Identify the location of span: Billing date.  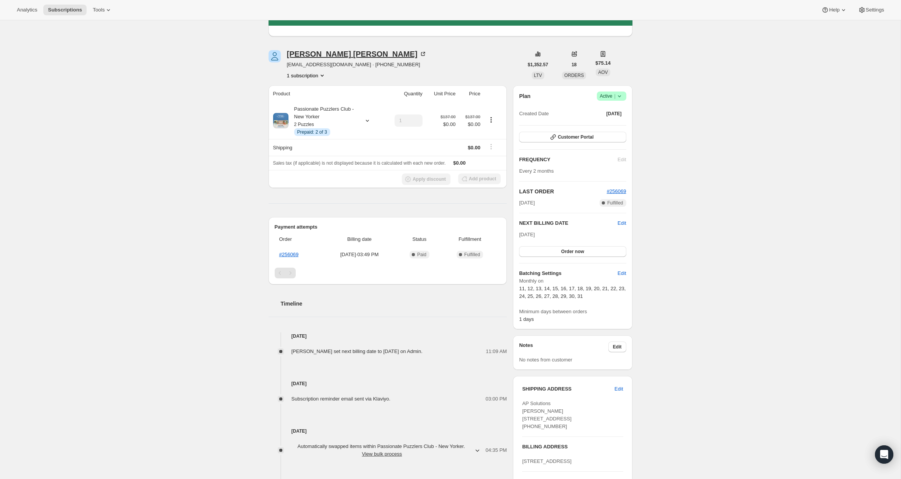
(360, 239).